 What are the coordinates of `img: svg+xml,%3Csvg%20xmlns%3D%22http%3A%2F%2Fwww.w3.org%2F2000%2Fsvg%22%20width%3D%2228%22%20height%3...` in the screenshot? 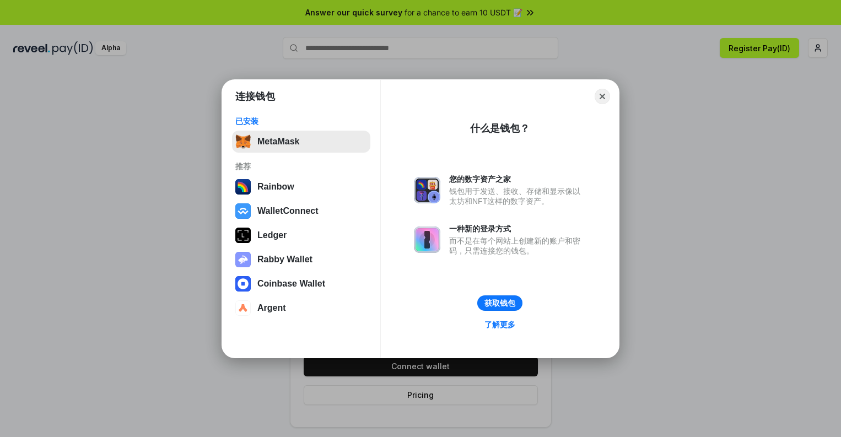 It's located at (243, 235).